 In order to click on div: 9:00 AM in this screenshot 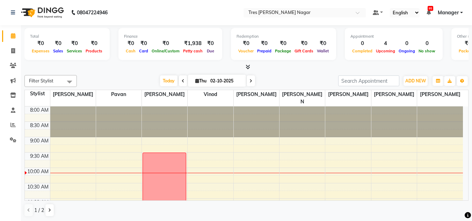, I will do `click(39, 141)`.